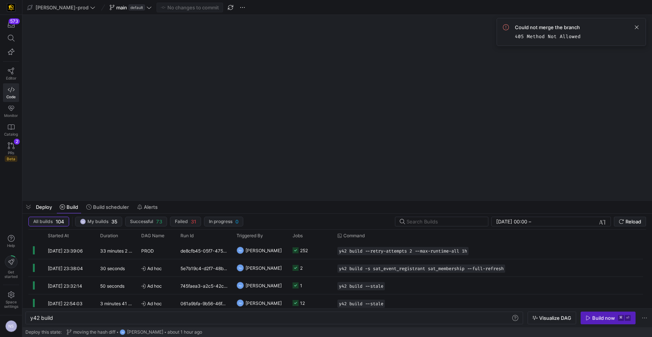 This screenshot has height=337, width=652. Describe the element at coordinates (630, 221) in the screenshot. I see `button: Reload` at that location.